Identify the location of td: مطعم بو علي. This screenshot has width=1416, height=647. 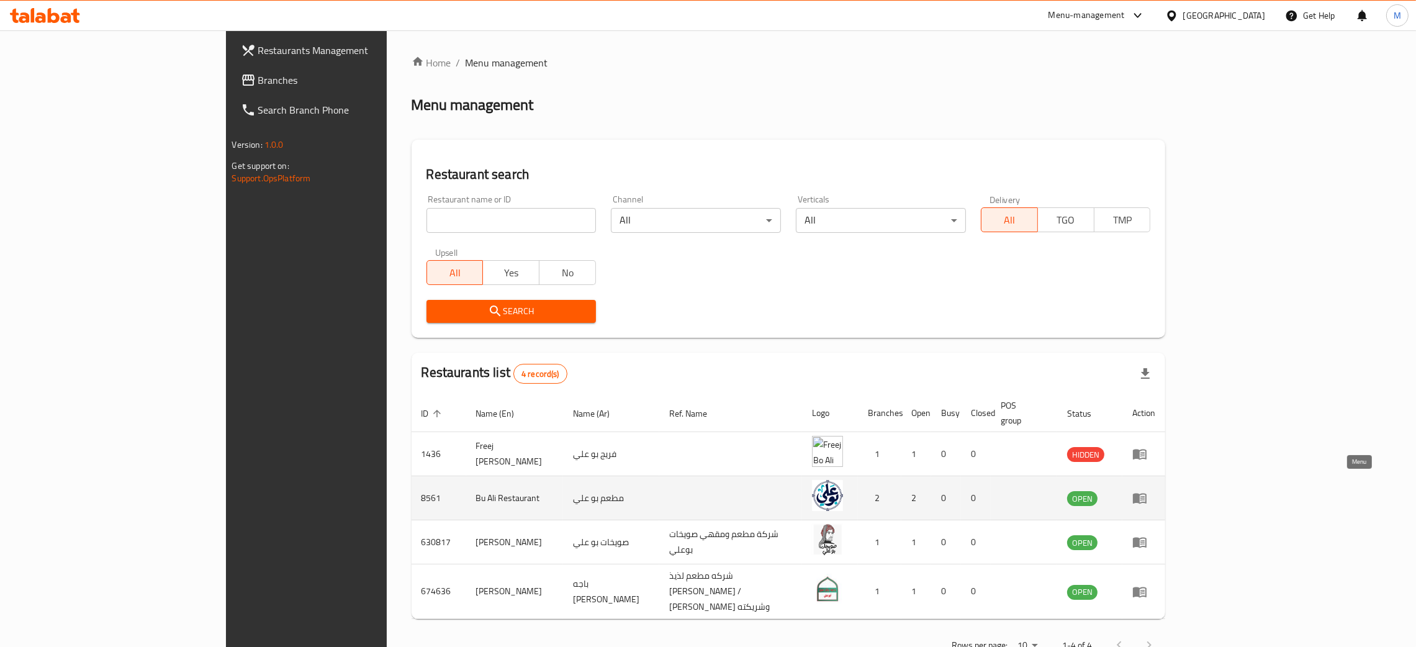
(611, 498).